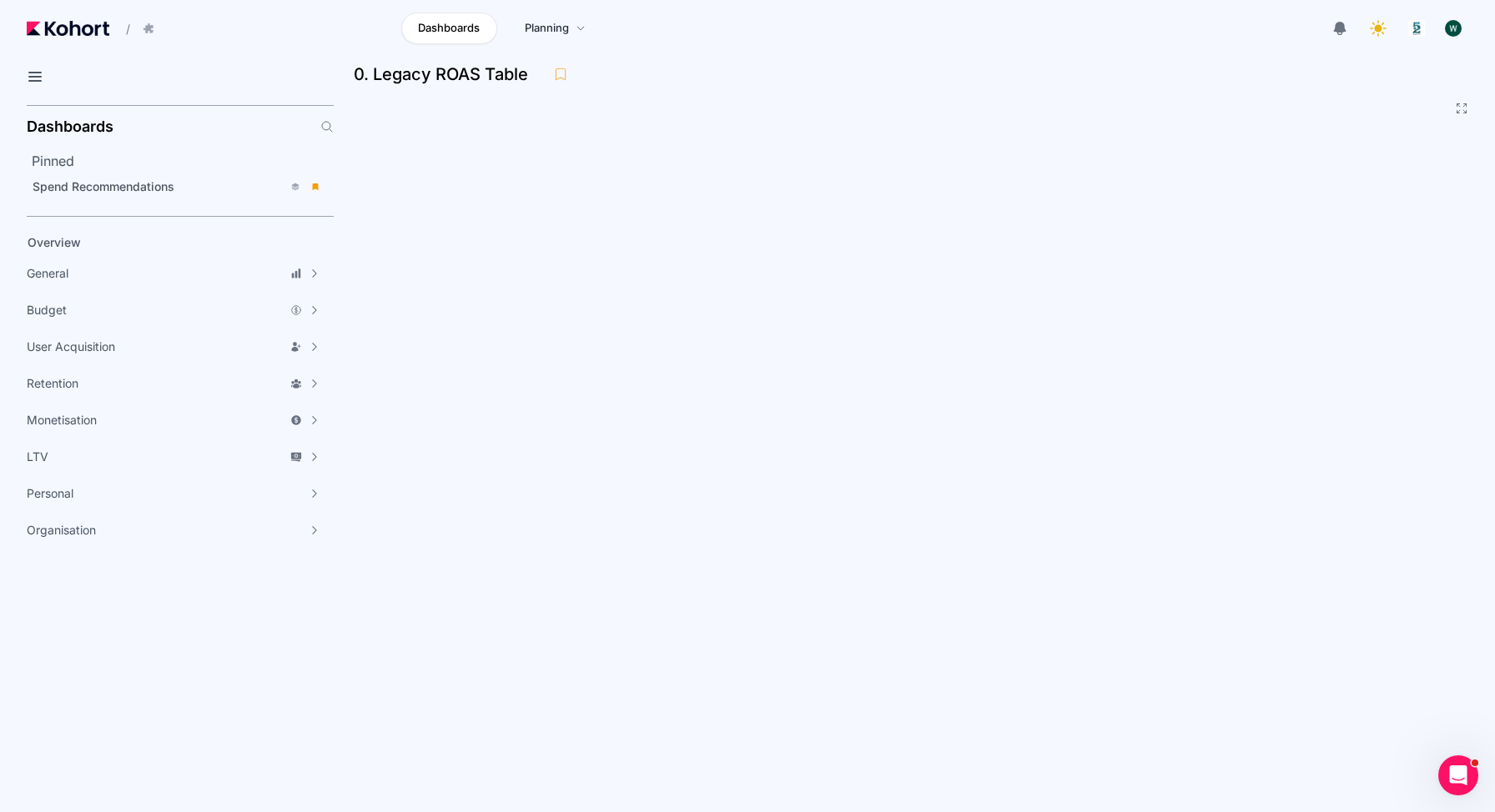 The height and width of the screenshot is (812, 1495). What do you see at coordinates (546, 28) in the screenshot?
I see `span: Planning` at bounding box center [546, 28].